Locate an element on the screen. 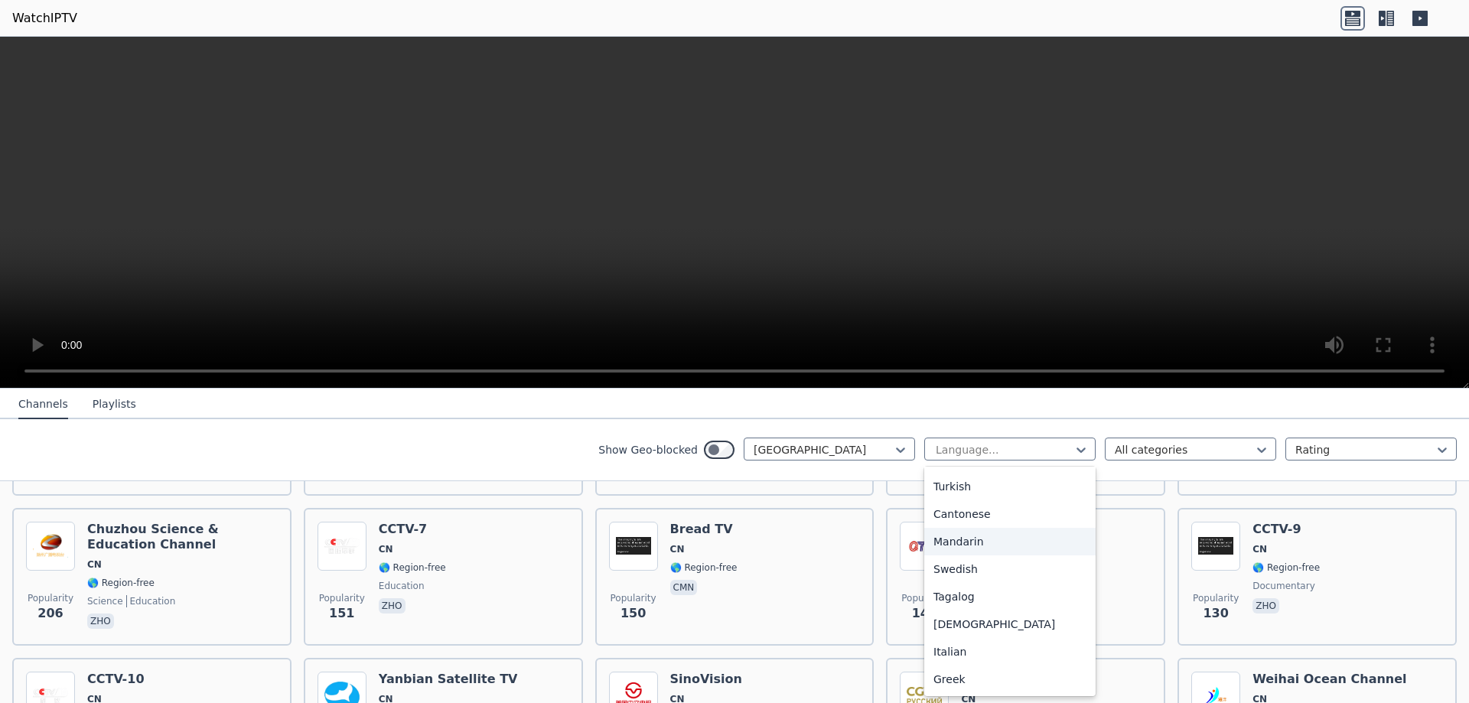 The height and width of the screenshot is (703, 1469). img: QTV-3 is located at coordinates (925, 546).